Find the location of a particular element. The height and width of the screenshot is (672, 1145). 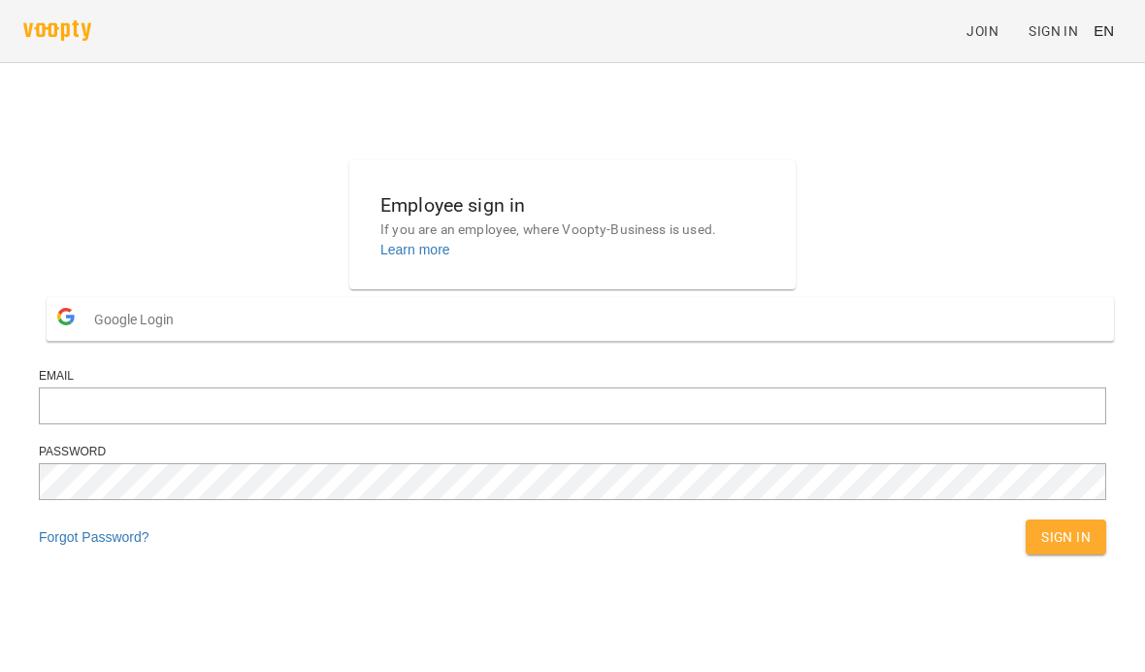

div: Password is located at coordinates (573, 451).